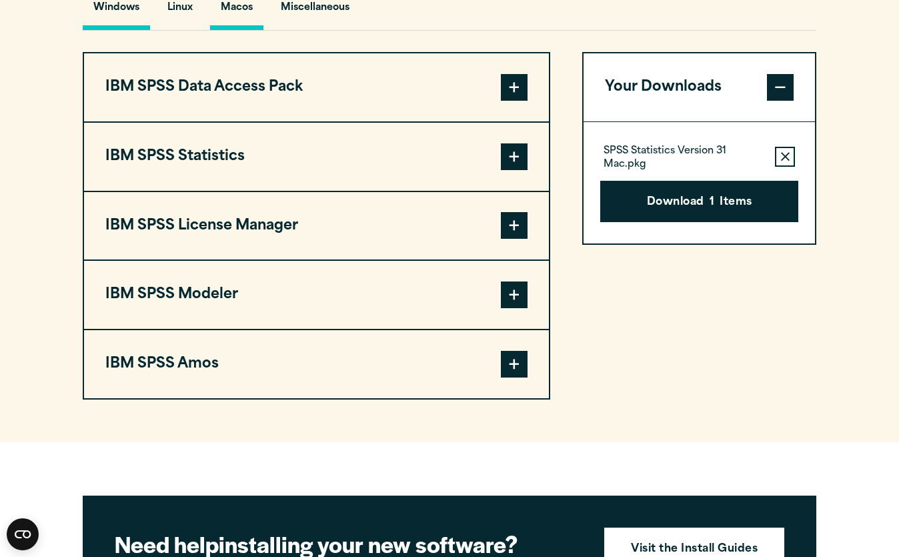  I want to click on span: 1, so click(712, 203).